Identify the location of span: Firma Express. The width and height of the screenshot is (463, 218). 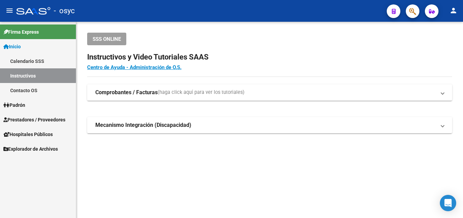
(21, 32).